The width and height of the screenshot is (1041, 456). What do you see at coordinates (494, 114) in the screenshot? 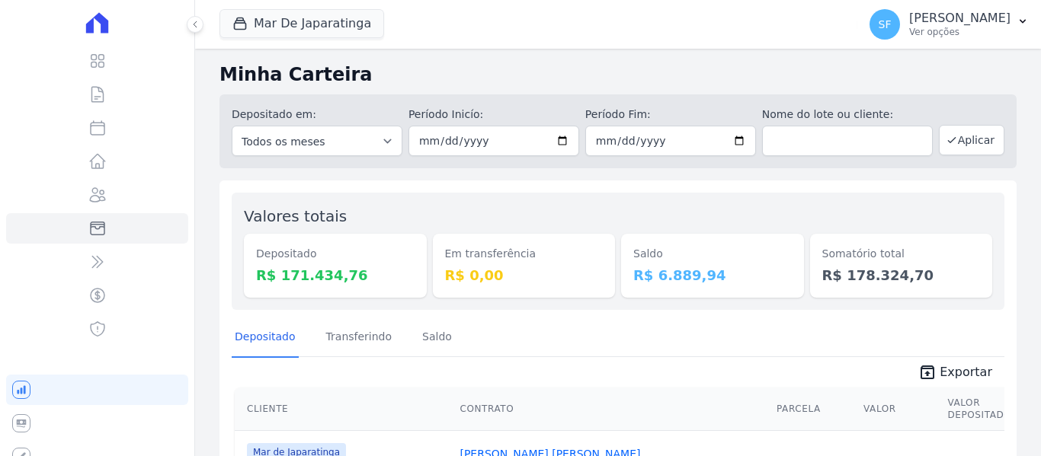
I see `label: Período Inicío:` at bounding box center [494, 114].